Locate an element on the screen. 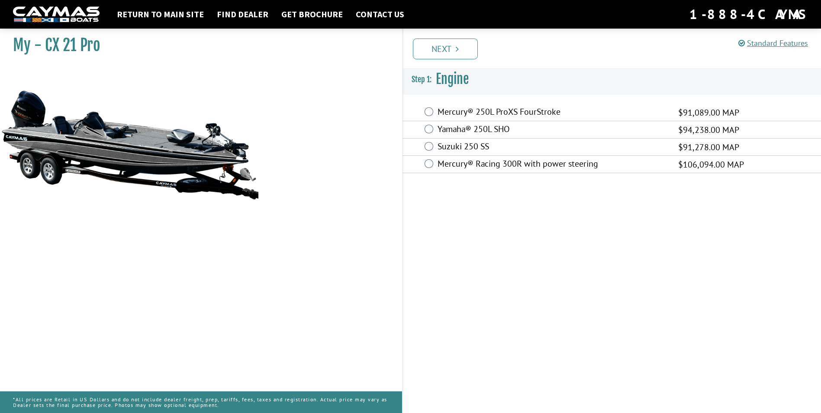 The image size is (821, 413). span: $91,278.00 MAP is located at coordinates (709, 147).